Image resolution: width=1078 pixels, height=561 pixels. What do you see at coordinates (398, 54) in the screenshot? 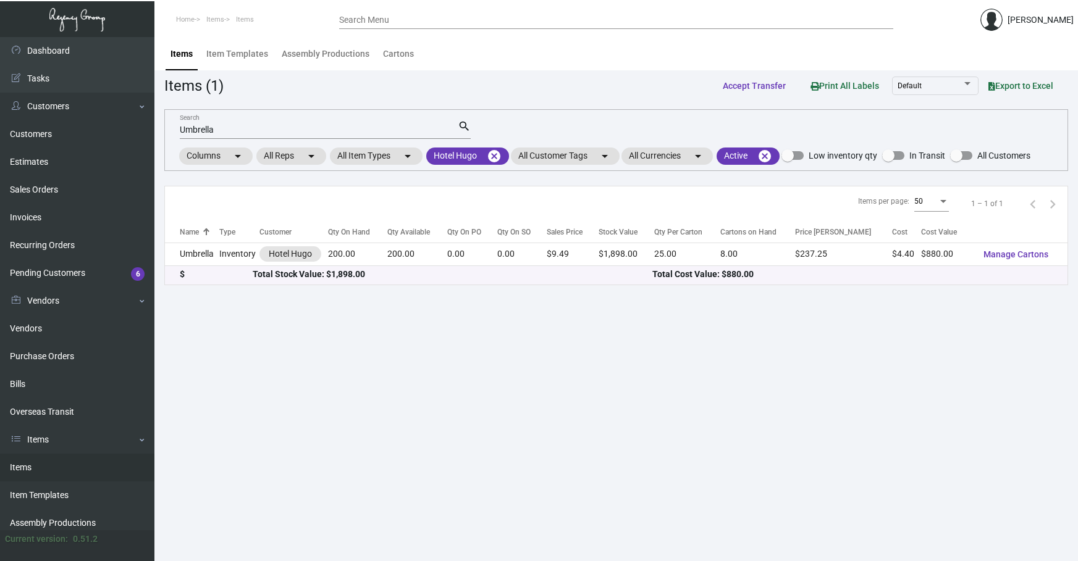
I see `div: Cartons` at bounding box center [398, 54].